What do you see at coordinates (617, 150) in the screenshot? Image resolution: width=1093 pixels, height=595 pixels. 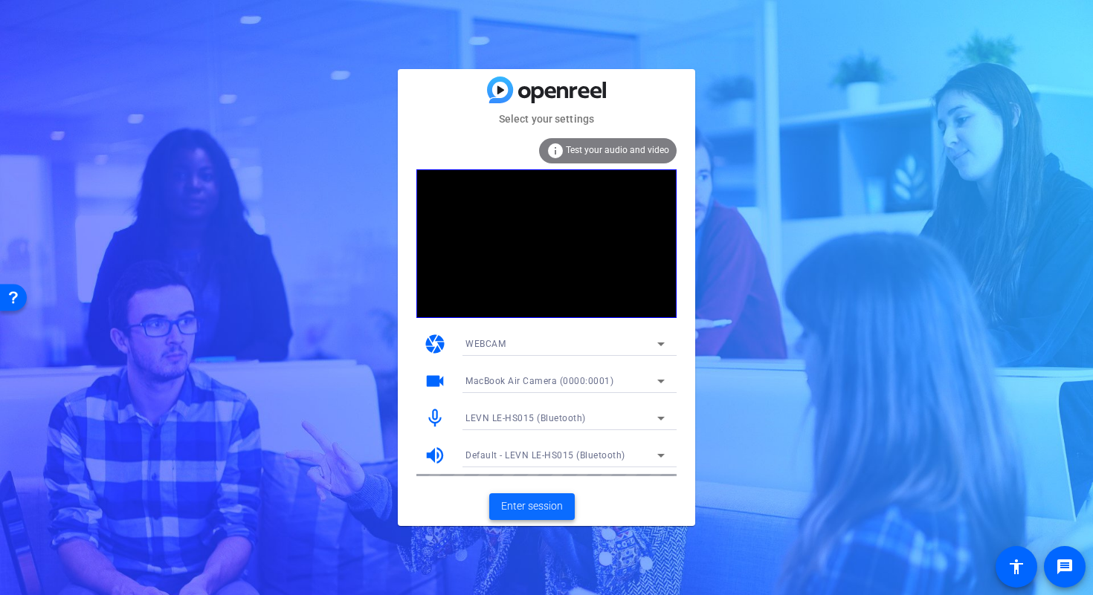 I see `span: Test your audio and video` at bounding box center [617, 150].